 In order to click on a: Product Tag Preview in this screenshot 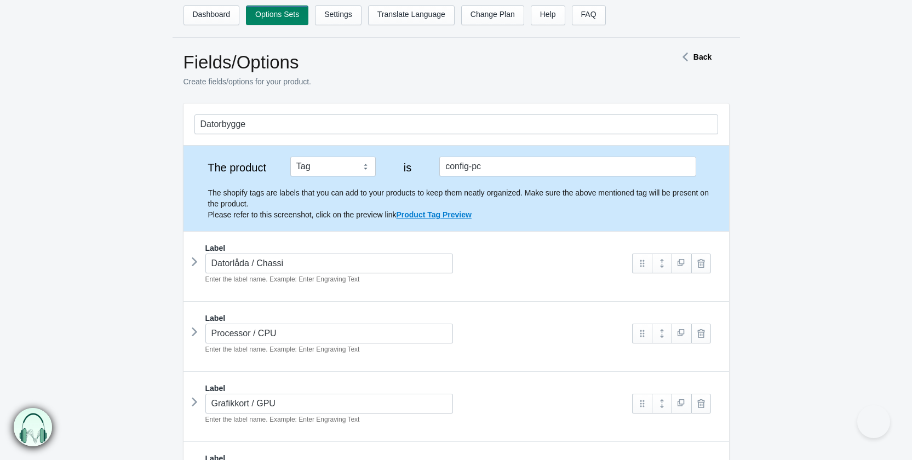, I will do `click(433, 215)`.